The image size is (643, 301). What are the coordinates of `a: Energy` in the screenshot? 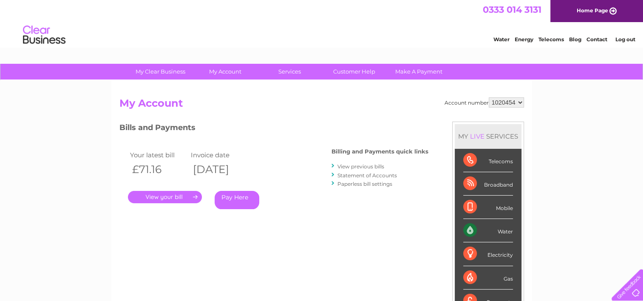 It's located at (524, 39).